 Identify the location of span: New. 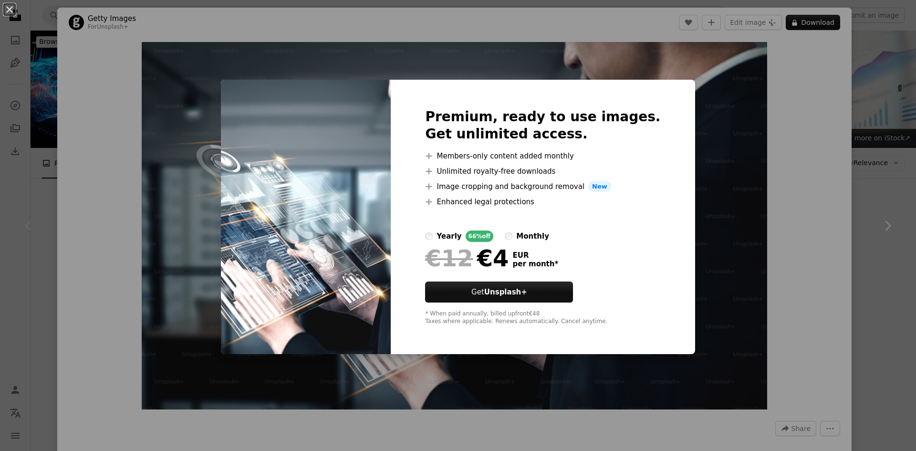
(600, 187).